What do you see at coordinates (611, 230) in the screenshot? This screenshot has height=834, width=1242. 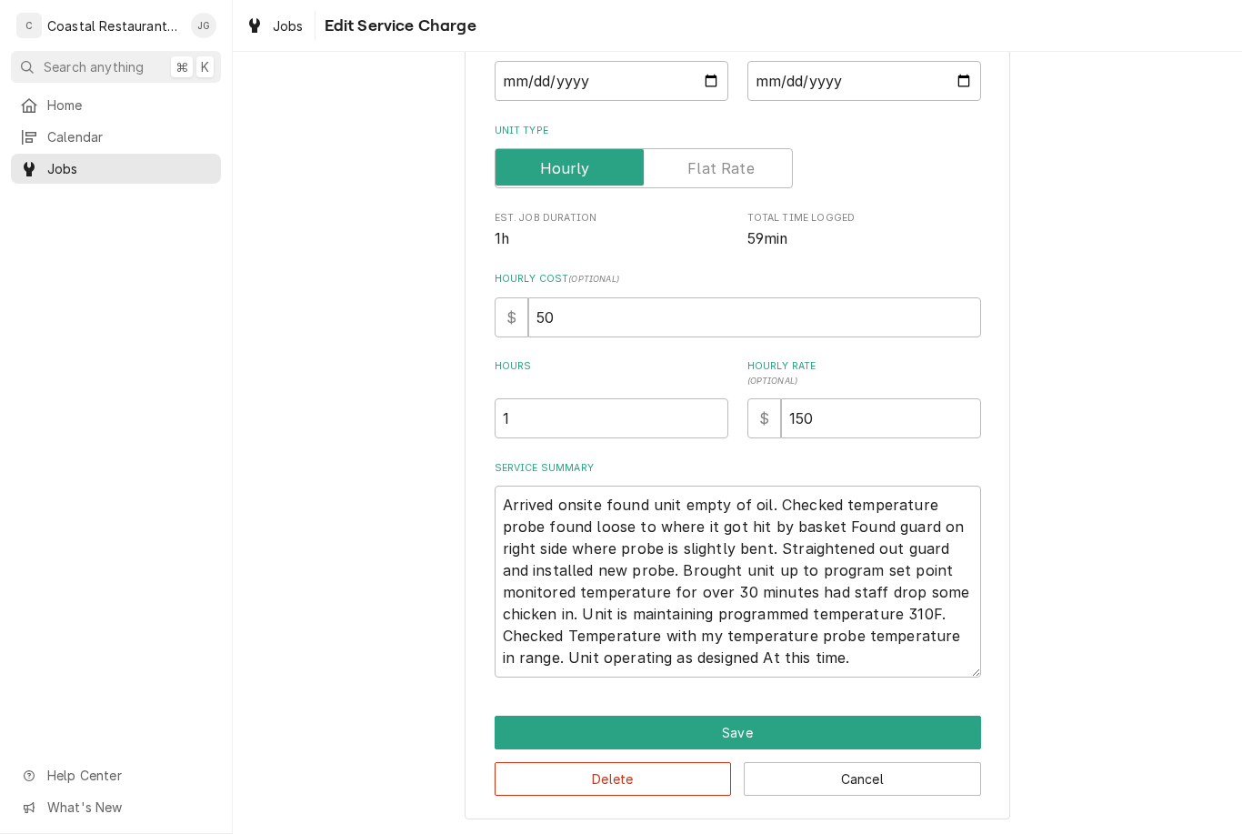 I see `div: Est. Job Duration` at bounding box center [611, 230].